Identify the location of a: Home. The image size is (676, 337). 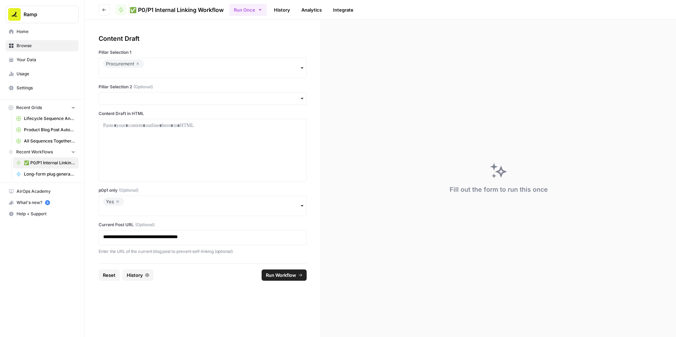
(42, 32).